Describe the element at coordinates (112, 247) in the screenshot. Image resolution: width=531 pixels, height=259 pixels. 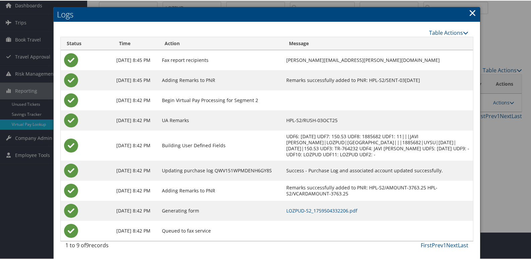
I see `div: 1 to 9 of records` at that location.